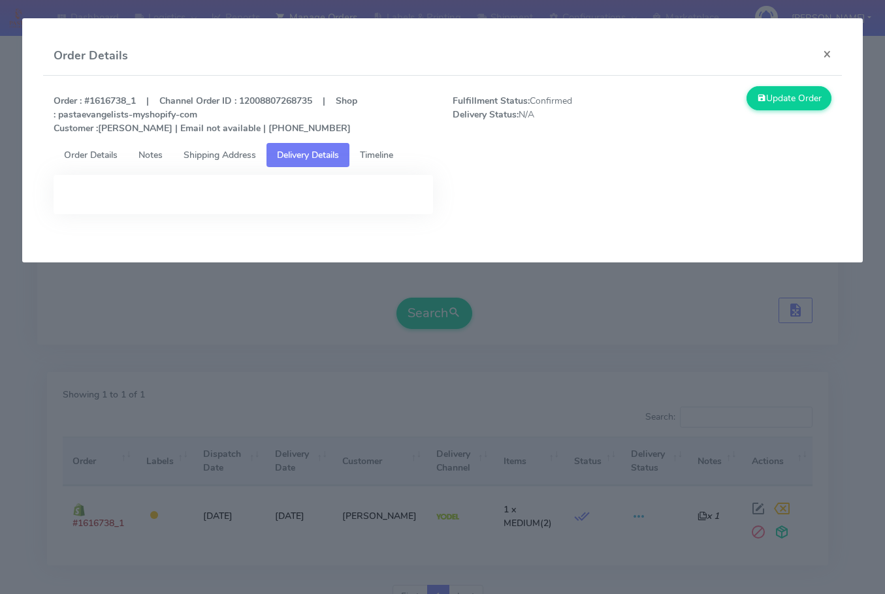 This screenshot has height=594, width=885. I want to click on button: Close, so click(827, 54).